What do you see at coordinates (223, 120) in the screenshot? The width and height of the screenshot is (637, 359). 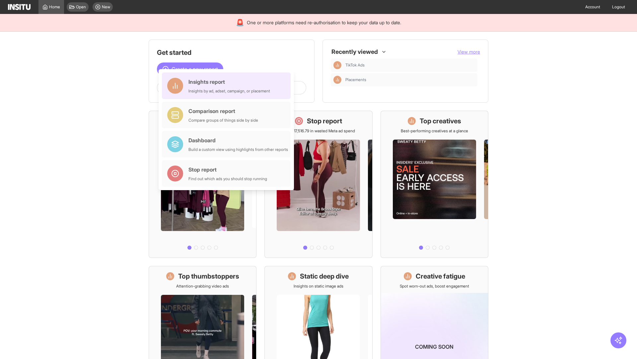 I see `div: Compare groups of things side by side` at bounding box center [223, 120].